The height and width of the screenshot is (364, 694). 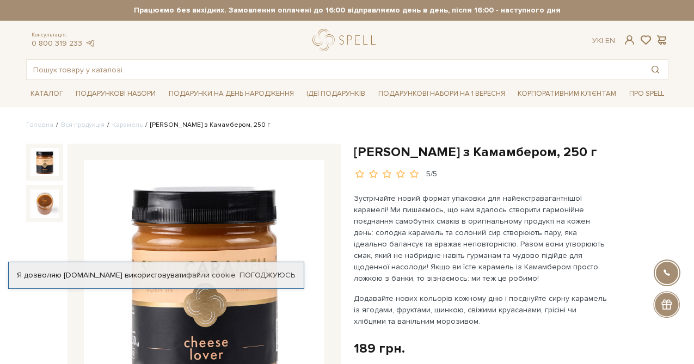 I want to click on a: Каталог, so click(x=47, y=94).